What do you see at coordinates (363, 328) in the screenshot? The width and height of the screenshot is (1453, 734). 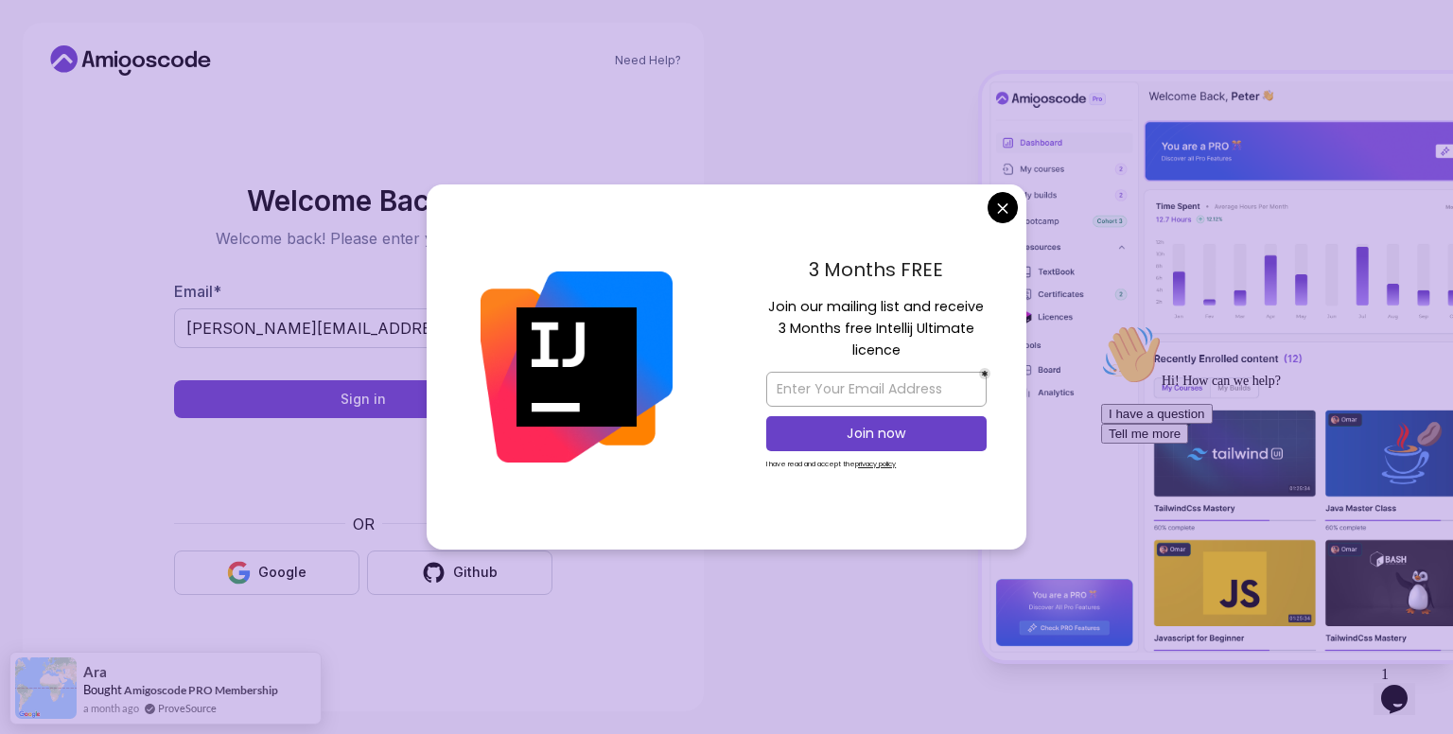 I see `input: Enter your email` at bounding box center [363, 328].